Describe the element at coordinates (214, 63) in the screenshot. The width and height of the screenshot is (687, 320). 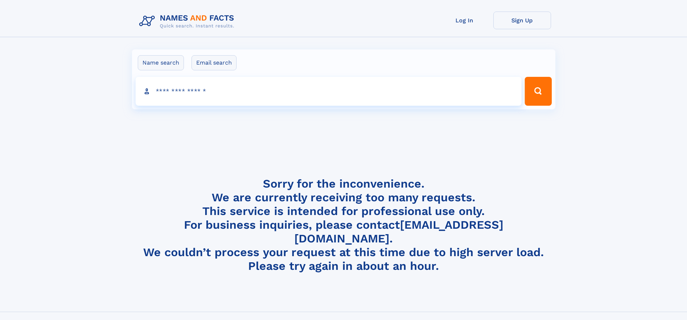
I see `label: Email search` at that location.